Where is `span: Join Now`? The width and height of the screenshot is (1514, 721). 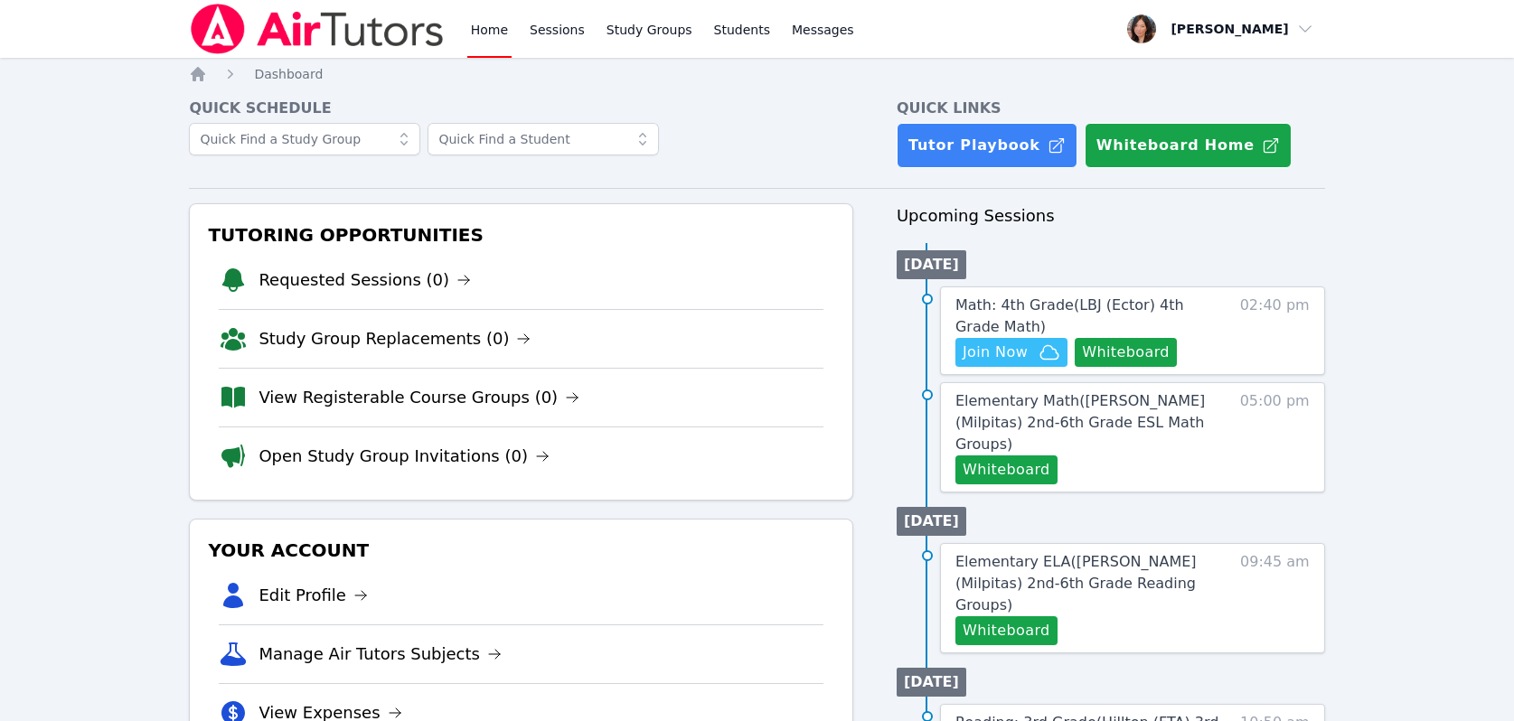
span: Join Now is located at coordinates (995, 352).